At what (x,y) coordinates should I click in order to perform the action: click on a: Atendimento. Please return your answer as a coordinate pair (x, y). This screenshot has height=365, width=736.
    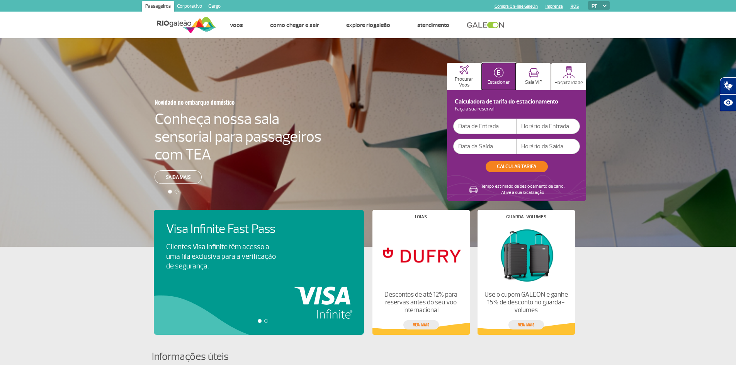
    Looking at the image, I should click on (433, 25).